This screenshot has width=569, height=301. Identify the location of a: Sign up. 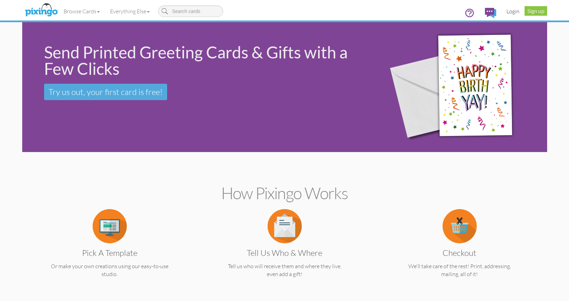
(536, 11).